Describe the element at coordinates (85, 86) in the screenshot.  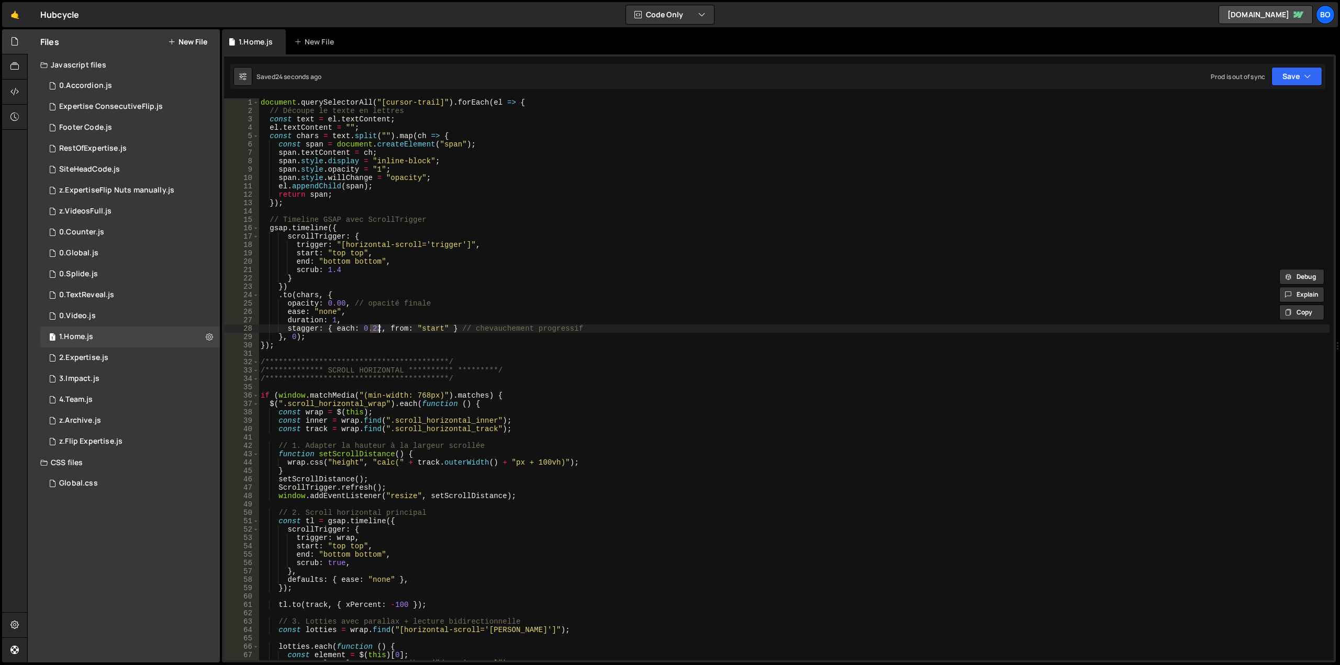
I see `div: 0.Accordion.js` at that location.